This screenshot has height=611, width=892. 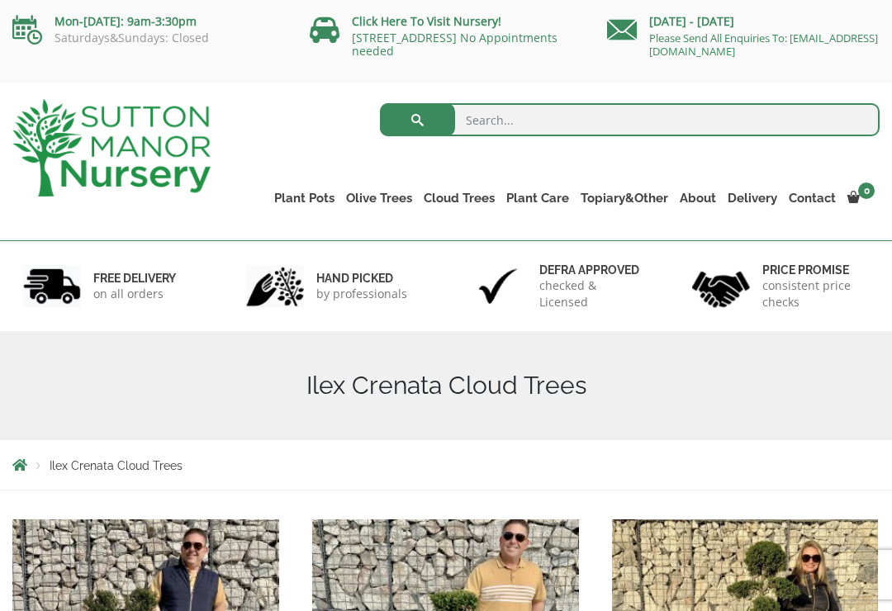 What do you see at coordinates (812, 198) in the screenshot?
I see `a: Contact` at bounding box center [812, 198].